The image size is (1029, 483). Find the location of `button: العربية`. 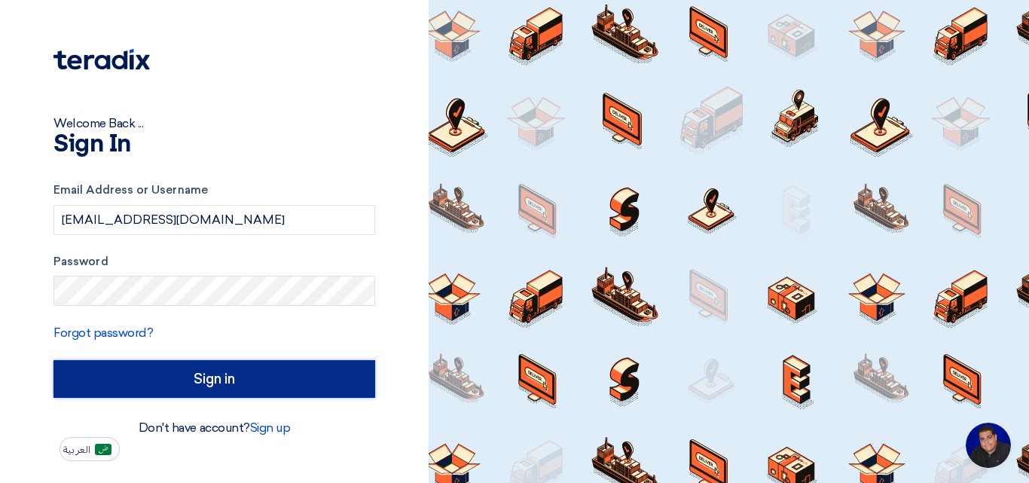

button: العربية is located at coordinates (90, 449).